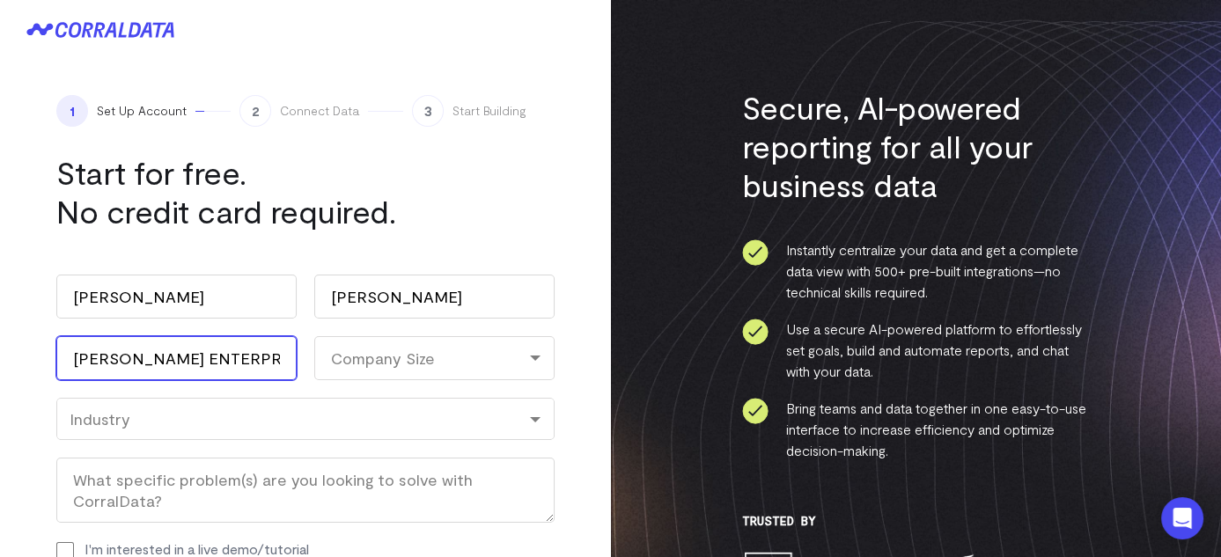  I want to click on span: Start Building, so click(489, 111).